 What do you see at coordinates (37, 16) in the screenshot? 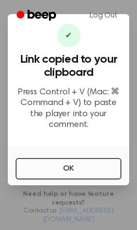
I see `a: Beep` at bounding box center [37, 16].